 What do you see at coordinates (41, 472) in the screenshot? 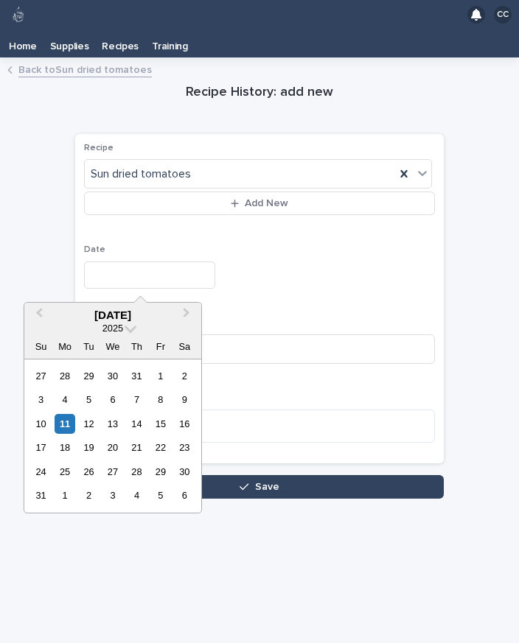
I see `div: Choose Sunday, August 24th, 2025` at bounding box center [41, 472].